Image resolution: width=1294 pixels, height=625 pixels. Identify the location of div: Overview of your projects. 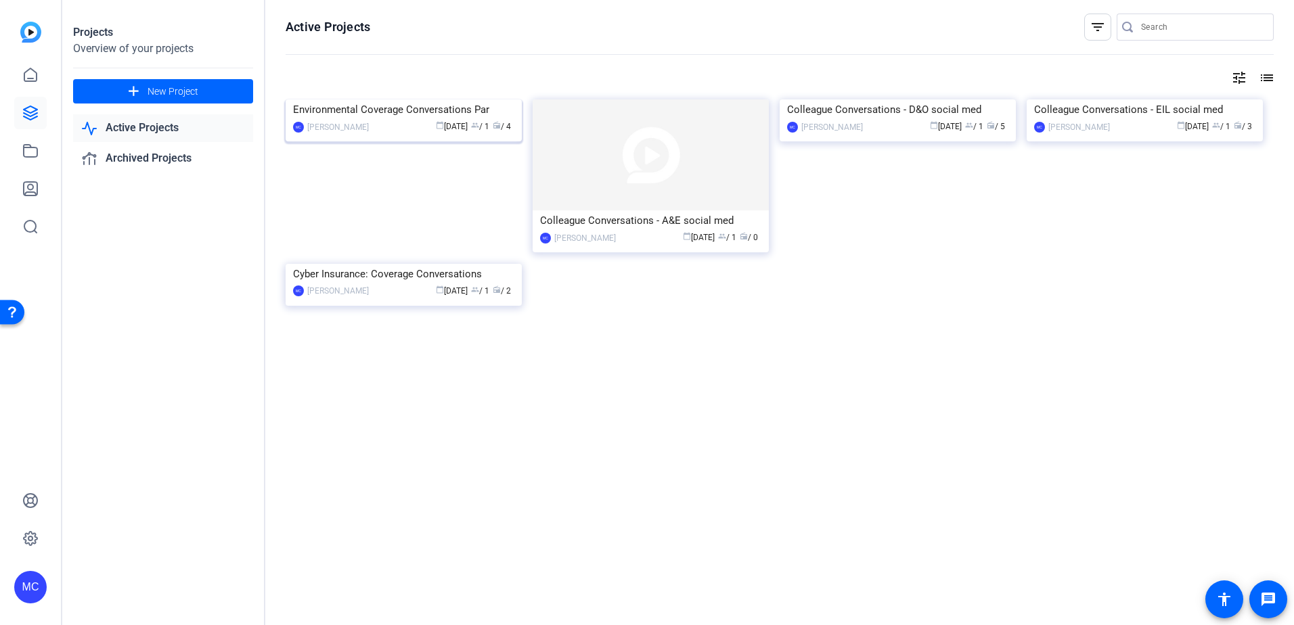
(163, 49).